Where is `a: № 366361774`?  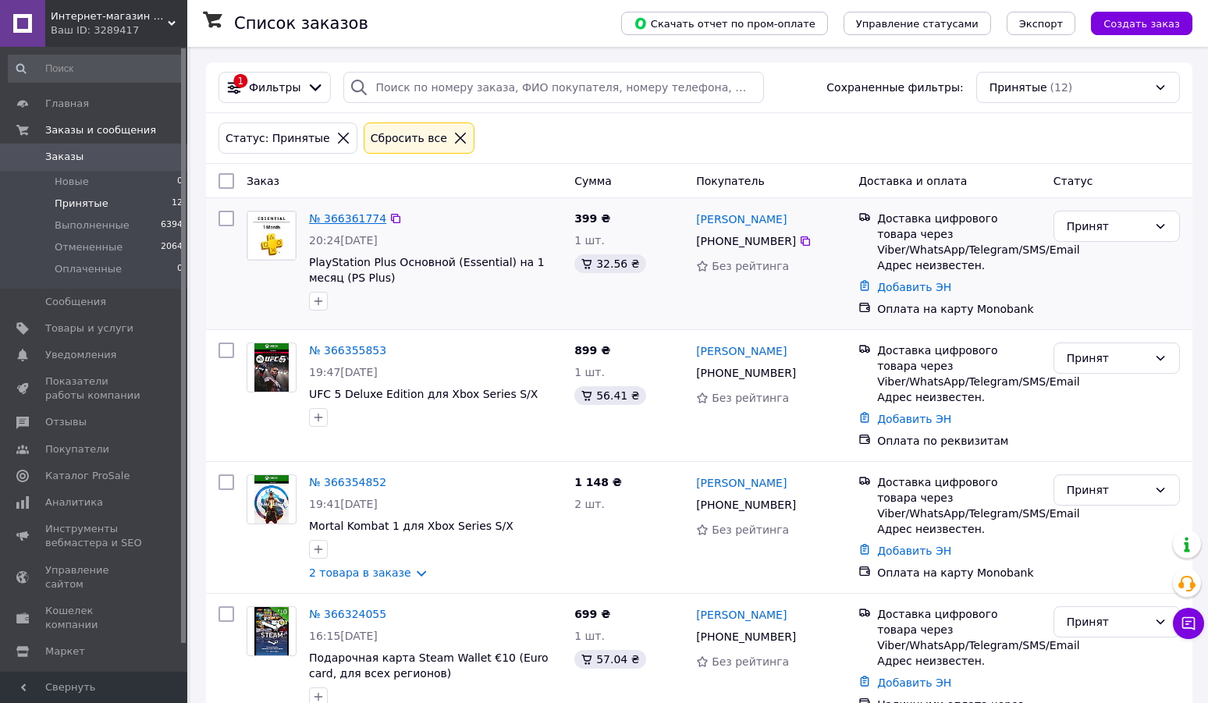
a: № 366361774 is located at coordinates (347, 218).